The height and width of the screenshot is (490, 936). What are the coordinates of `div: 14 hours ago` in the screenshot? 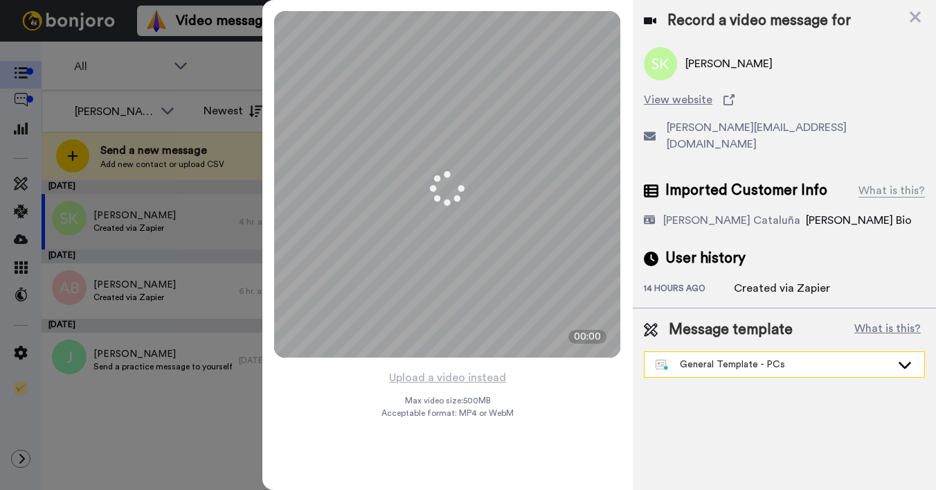 It's located at (689, 290).